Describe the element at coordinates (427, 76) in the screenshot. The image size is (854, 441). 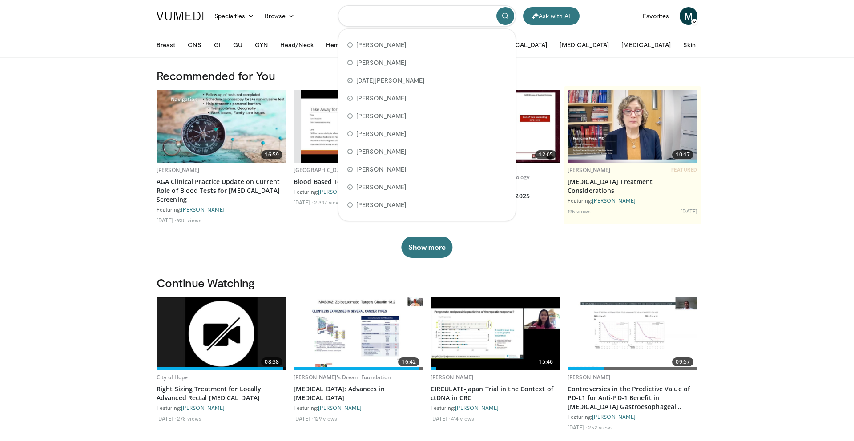
I see `h3: Recommended for You` at that location.